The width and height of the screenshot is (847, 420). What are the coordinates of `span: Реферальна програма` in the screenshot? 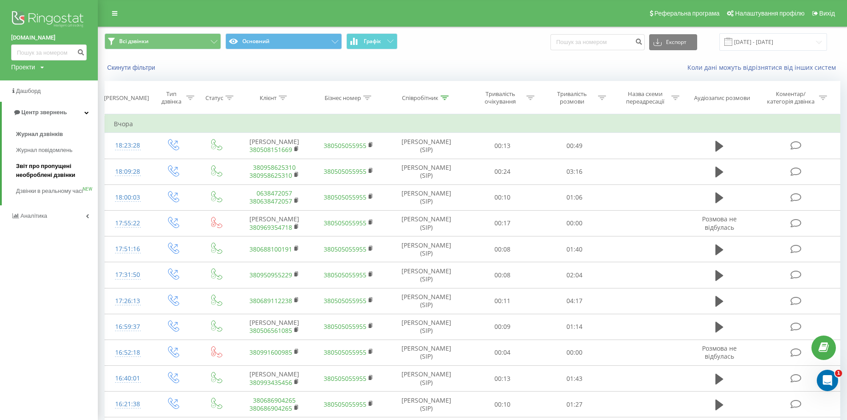 It's located at (687, 13).